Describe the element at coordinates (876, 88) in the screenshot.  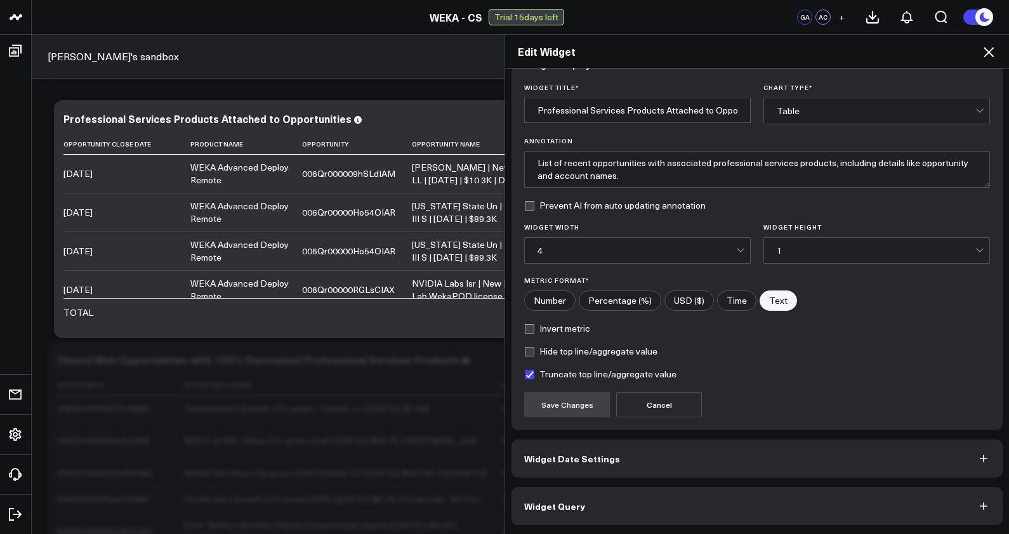
I see `label: Chart Type *` at that location.